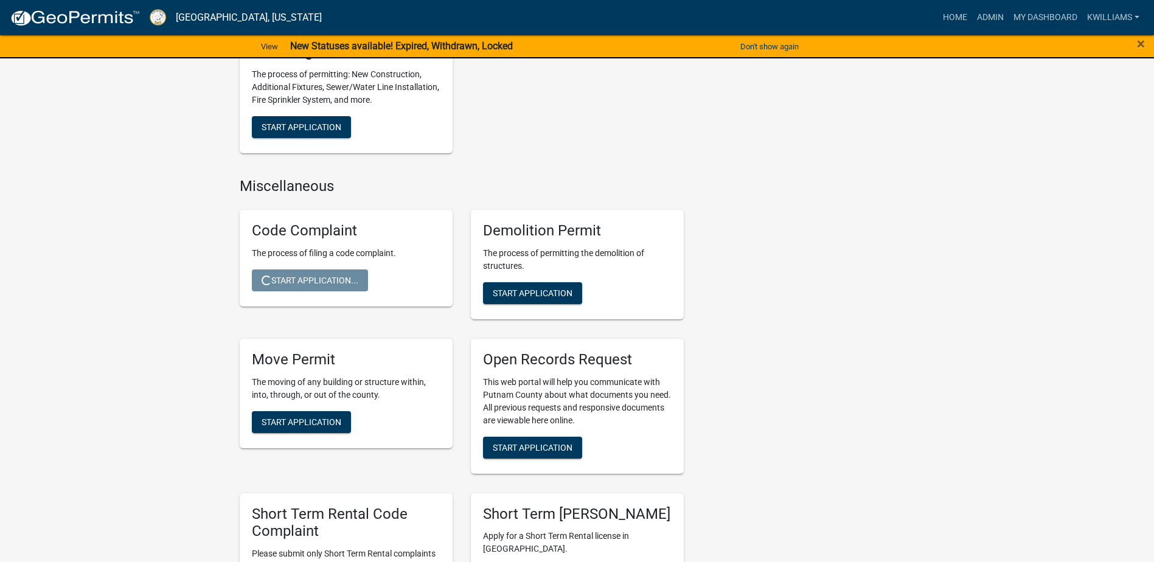 The image size is (1154, 562). Describe the element at coordinates (770, 46) in the screenshot. I see `button: Don't show again` at that location.